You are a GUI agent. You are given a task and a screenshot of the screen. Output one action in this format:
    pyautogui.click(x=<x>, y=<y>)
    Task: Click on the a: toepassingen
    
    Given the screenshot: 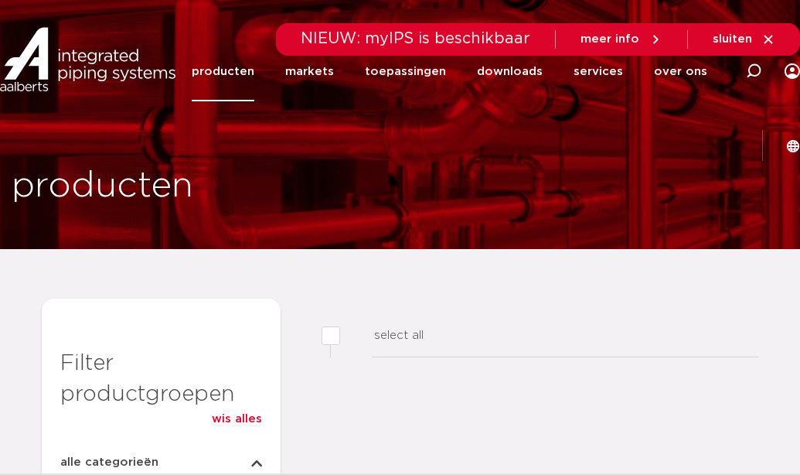 What is the action you would take?
    pyautogui.click(x=405, y=71)
    